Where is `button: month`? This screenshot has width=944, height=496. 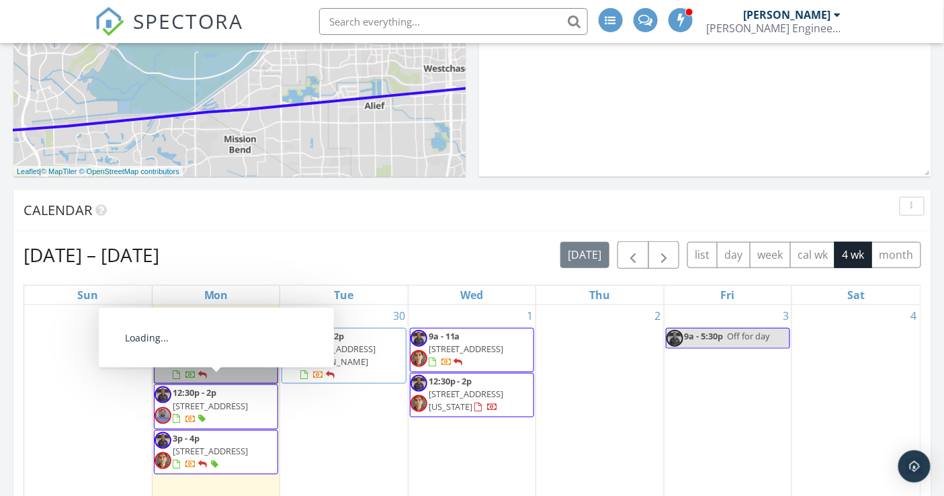
button: month is located at coordinates (896, 255).